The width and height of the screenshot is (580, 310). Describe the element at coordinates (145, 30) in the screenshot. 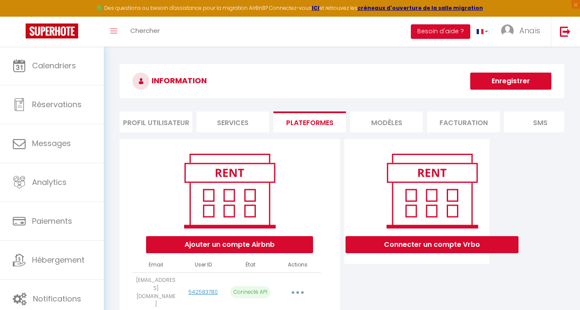

I see `span: Chercher` at that location.